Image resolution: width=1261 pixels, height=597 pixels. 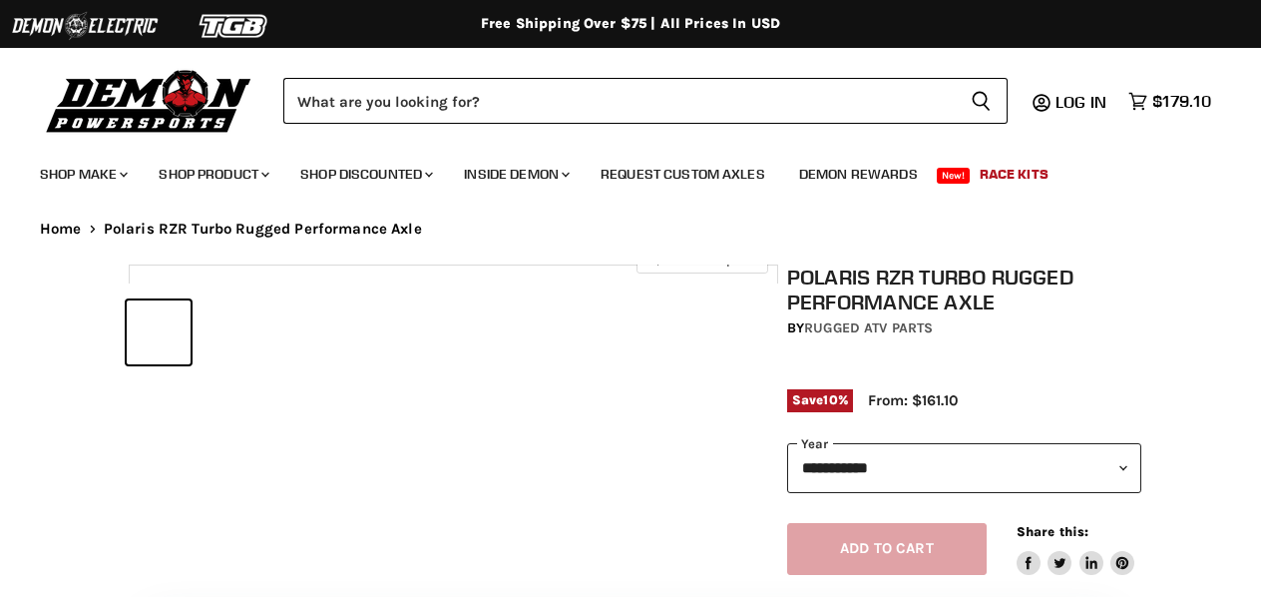 I want to click on span: Log in, so click(x=1081, y=102).